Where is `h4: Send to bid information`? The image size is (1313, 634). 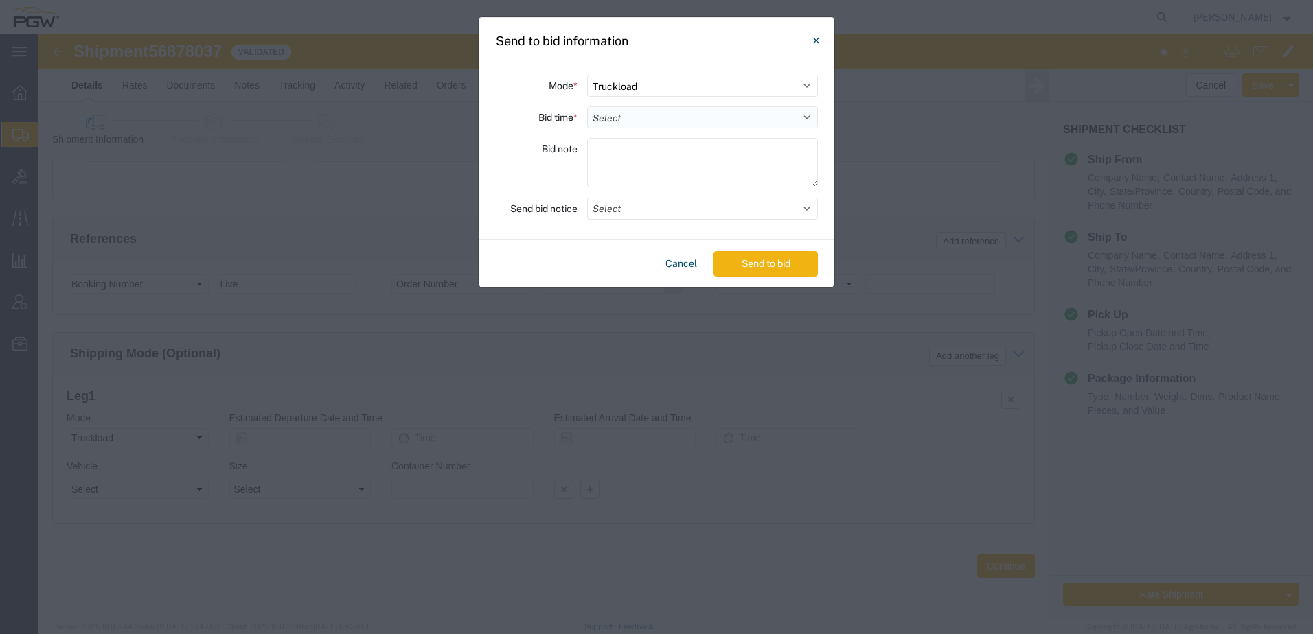
h4: Send to bid information is located at coordinates (562, 41).